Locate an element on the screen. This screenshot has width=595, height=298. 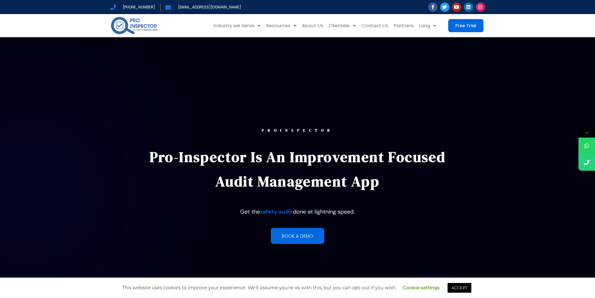
p: Get the done at lightning speed. is located at coordinates (298, 212).